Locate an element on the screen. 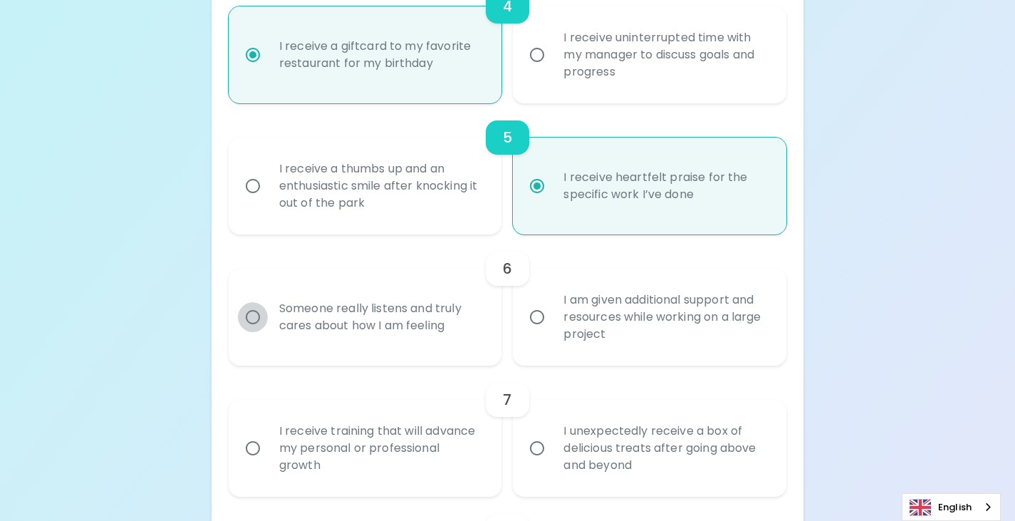 Image resolution: width=1015 pixels, height=521 pixels. div: I unexpectedly receive a box of delicious treats after going above and beyond is located at coordinates (665, 448).